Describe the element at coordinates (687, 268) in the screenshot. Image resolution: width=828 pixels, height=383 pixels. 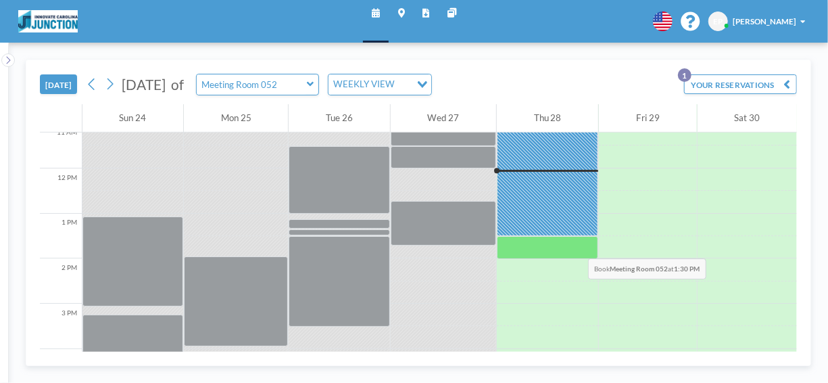
I see `b: 1:30 PM` at that location.